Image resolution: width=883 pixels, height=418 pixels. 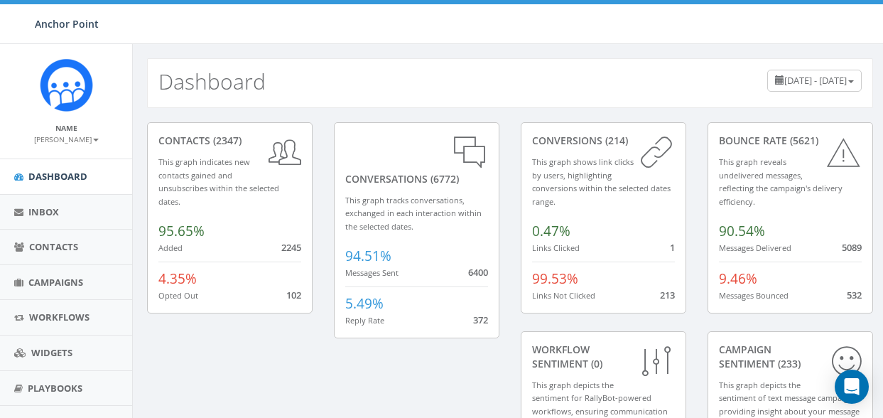 What do you see at coordinates (755, 247) in the screenshot?
I see `small: Messages Delivered` at bounding box center [755, 247].